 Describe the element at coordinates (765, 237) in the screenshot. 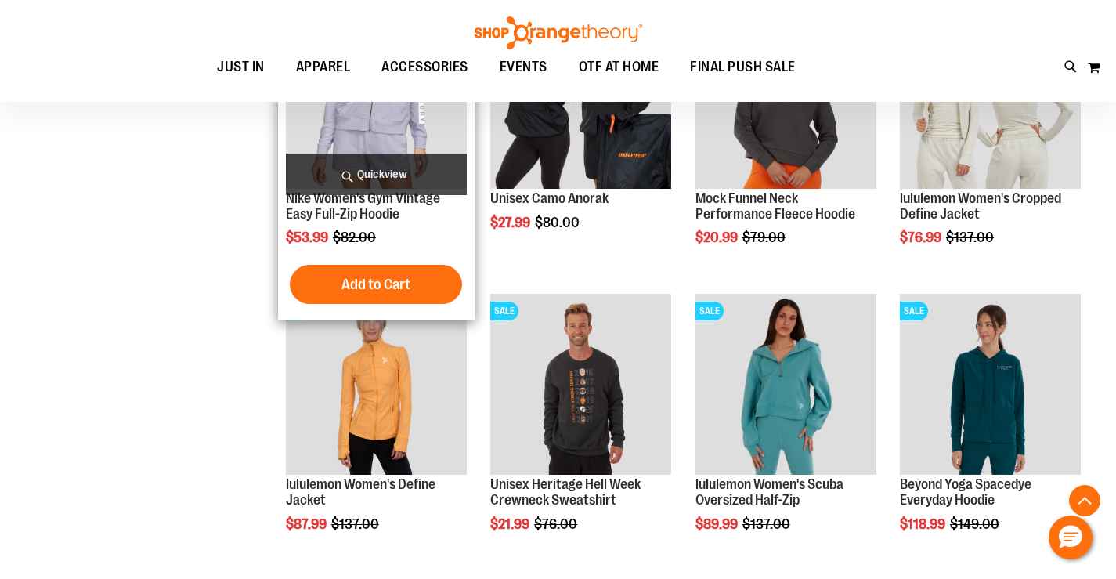

I see `span: $79.00` at that location.